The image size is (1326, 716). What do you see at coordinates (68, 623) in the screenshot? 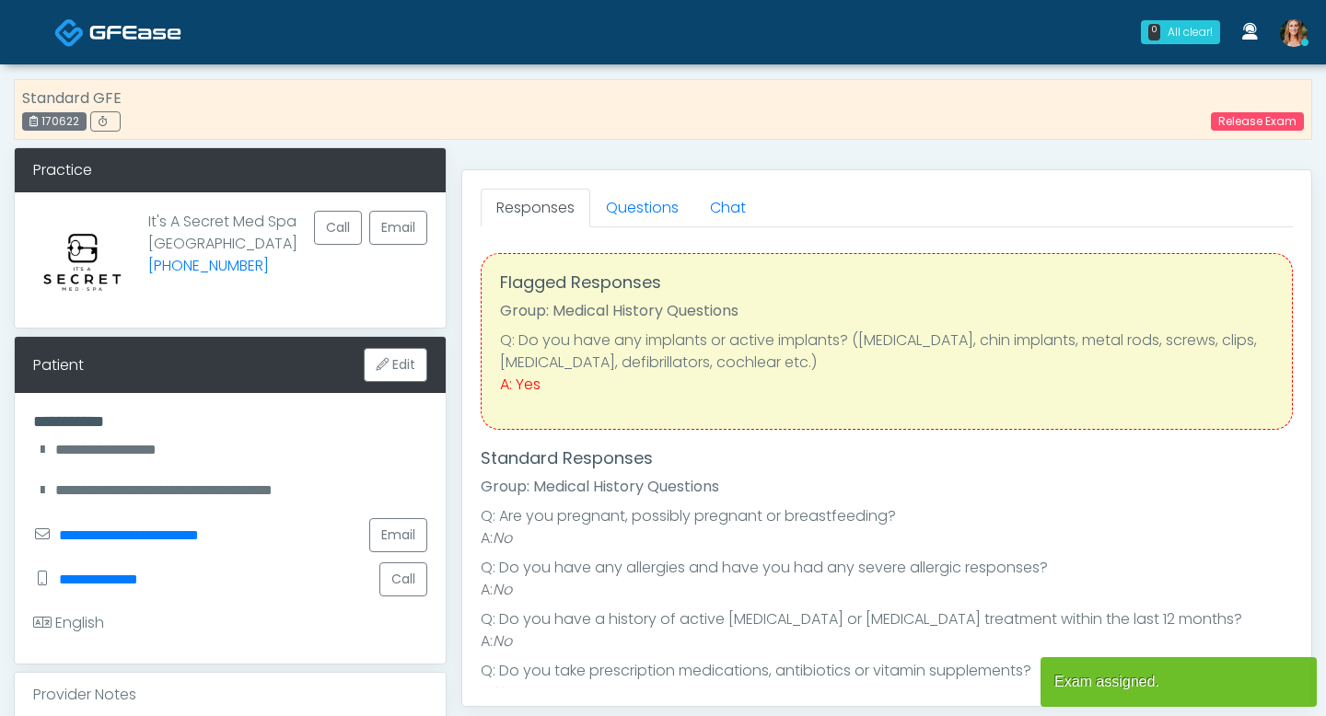
I see `div: English` at bounding box center [68, 623].